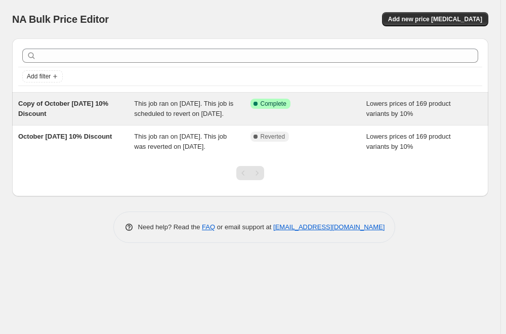  Describe the element at coordinates (170, 227) in the screenshot. I see `span: Need help? Read the` at that location.